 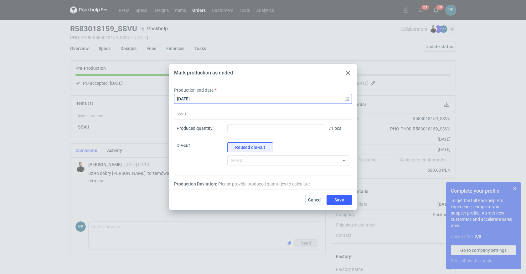 What do you see at coordinates (339, 128) in the screenshot?
I see `div: / 1 pcs` at bounding box center [339, 128].